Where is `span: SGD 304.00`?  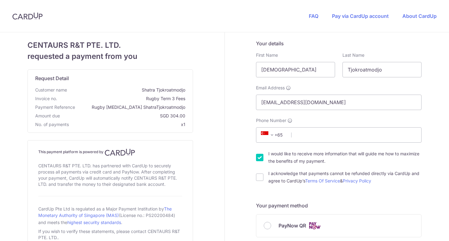 span: SGD 304.00 is located at coordinates (124, 116).